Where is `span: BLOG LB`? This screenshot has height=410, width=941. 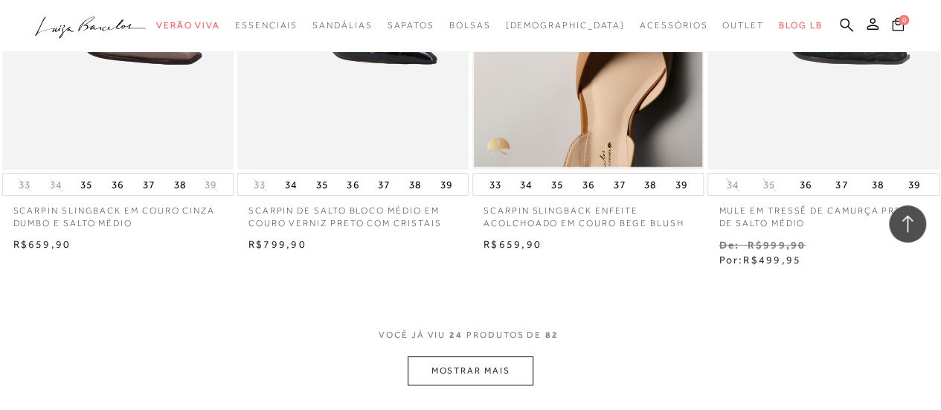 span: BLOG LB is located at coordinates (801, 25).